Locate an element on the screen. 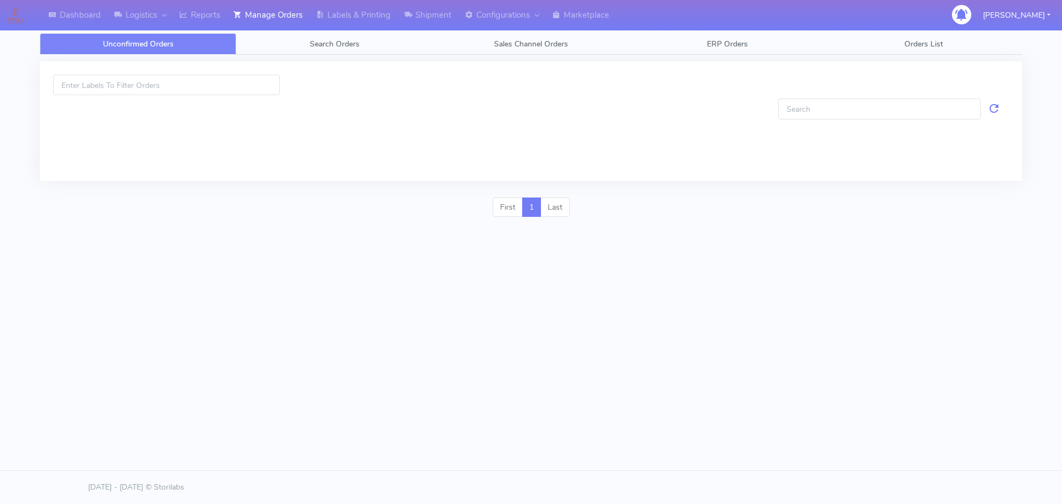 Image resolution: width=1062 pixels, height=504 pixels. span: Search Orders is located at coordinates (335, 44).